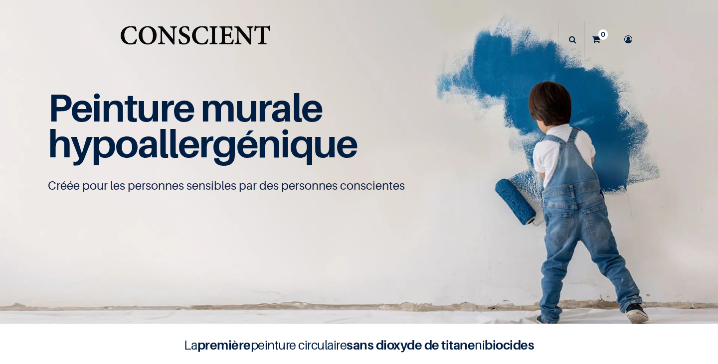 The image size is (718, 364). What do you see at coordinates (202, 143) in the screenshot?
I see `span: hypoallergénique` at bounding box center [202, 143].